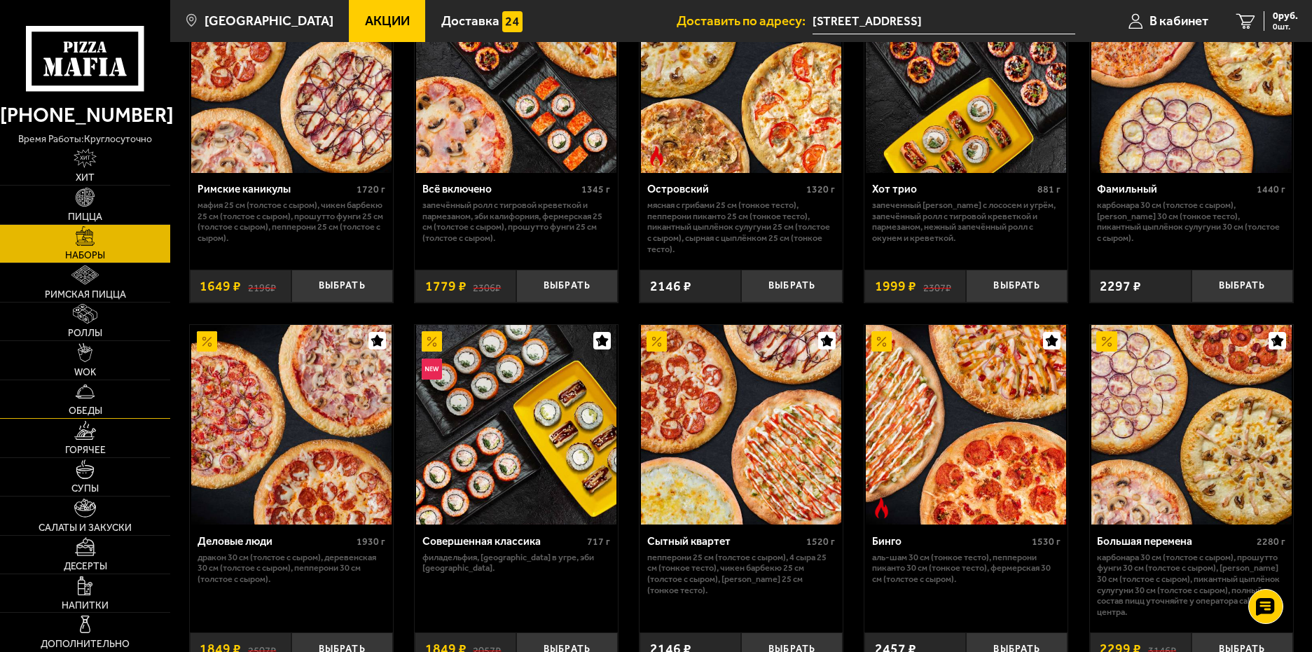 Image resolution: width=1312 pixels, height=652 pixels. Describe the element at coordinates (85, 489) in the screenshot. I see `span: Супы` at that location.